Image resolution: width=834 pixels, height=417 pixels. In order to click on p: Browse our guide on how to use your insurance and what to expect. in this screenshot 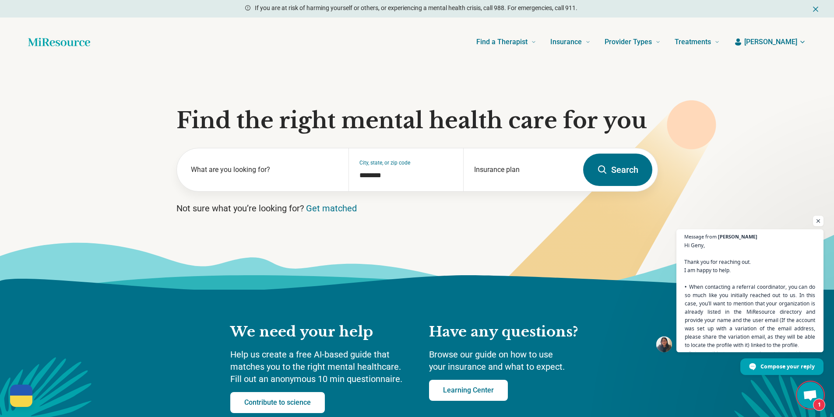, I will do `click(516, 361)`.